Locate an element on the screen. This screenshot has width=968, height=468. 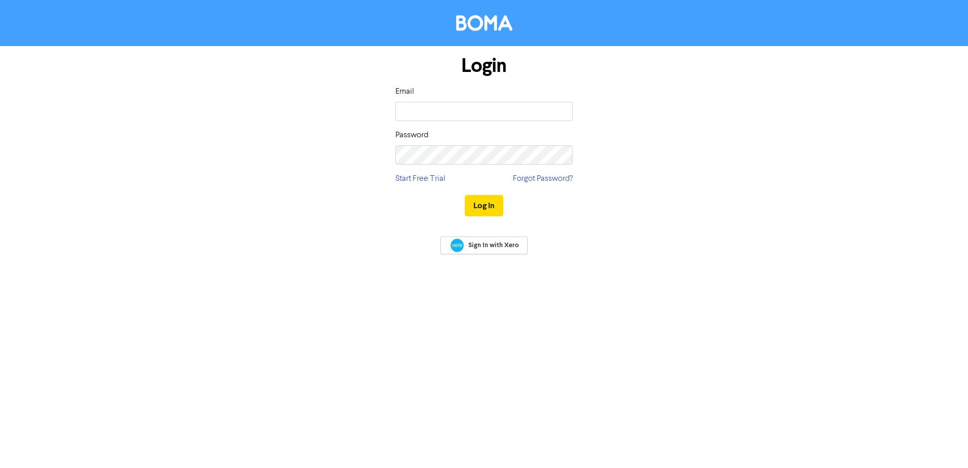
a: Sign In with Xero is located at coordinates (484, 245).